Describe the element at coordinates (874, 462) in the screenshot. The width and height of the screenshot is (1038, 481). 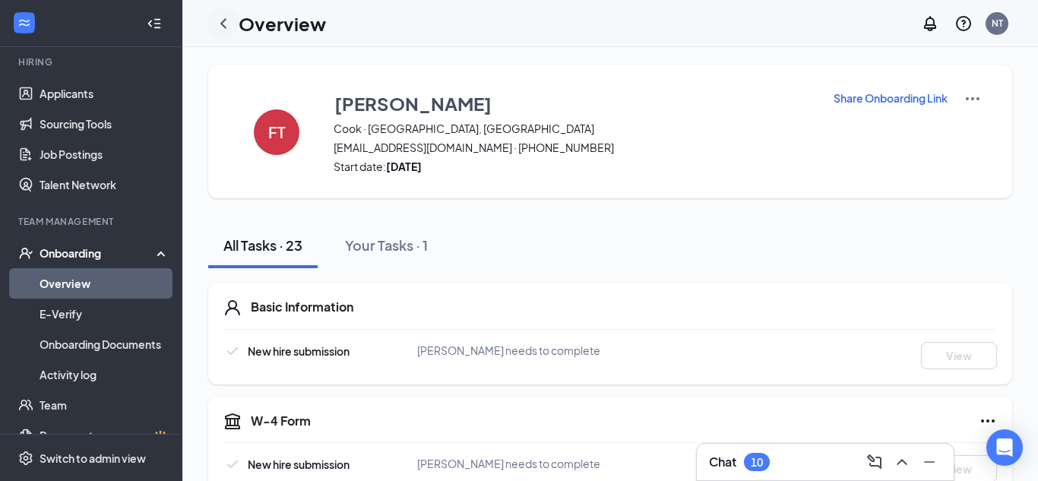
I see `button: ComposeMessage` at that location.